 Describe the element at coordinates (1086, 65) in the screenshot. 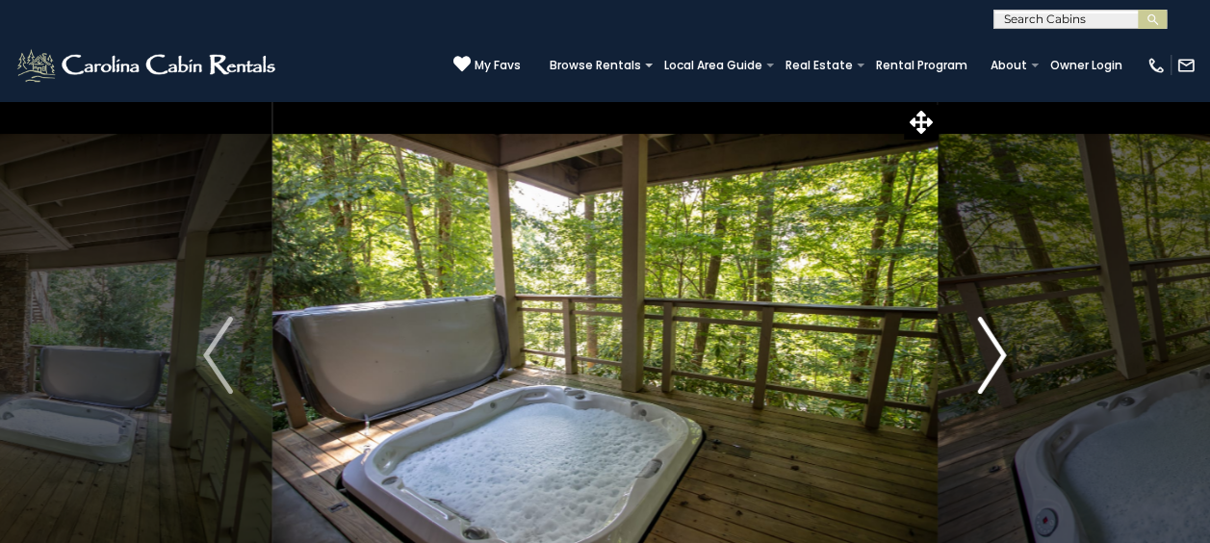

I see `a: Owner Login` at that location.